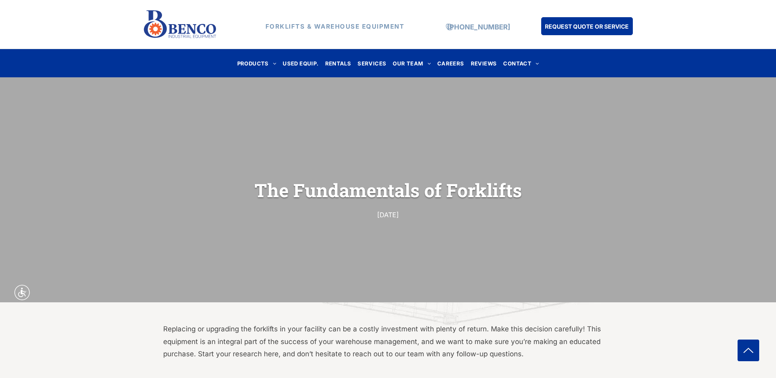  Describe the element at coordinates (412, 63) in the screenshot. I see `a: OUR TEAM` at that location.